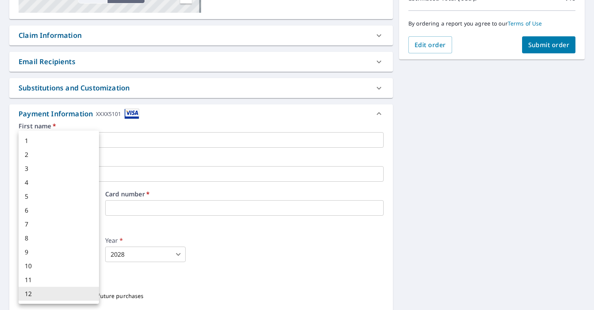  I want to click on li: 2, so click(59, 155).